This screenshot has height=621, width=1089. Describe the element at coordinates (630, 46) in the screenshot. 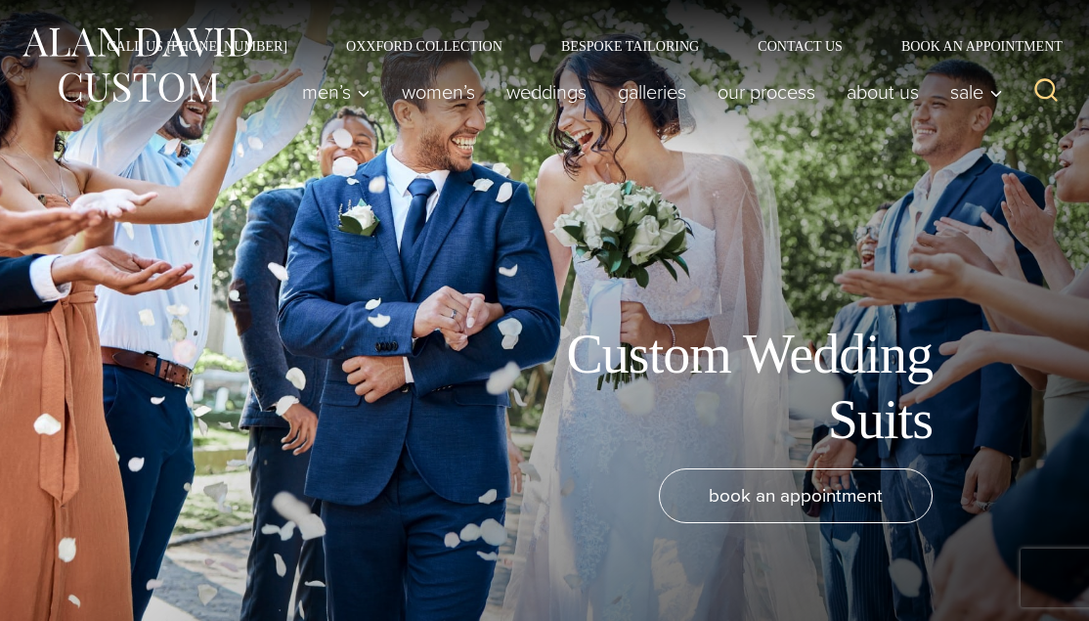

I see `a: Bespoke Tailoring` at that location.